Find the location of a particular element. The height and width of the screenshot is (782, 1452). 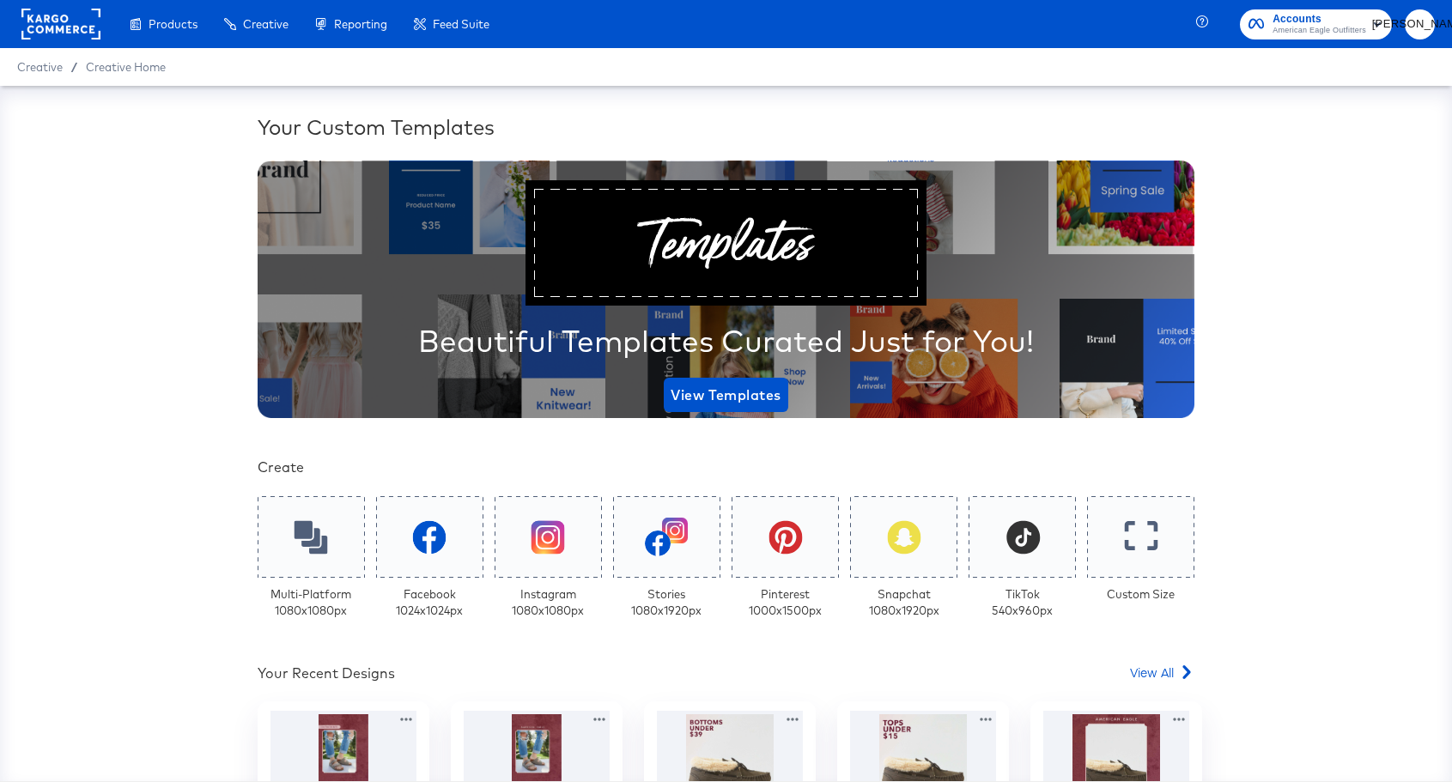

div: Pinterest 1000 x 1500 px is located at coordinates (785, 602).